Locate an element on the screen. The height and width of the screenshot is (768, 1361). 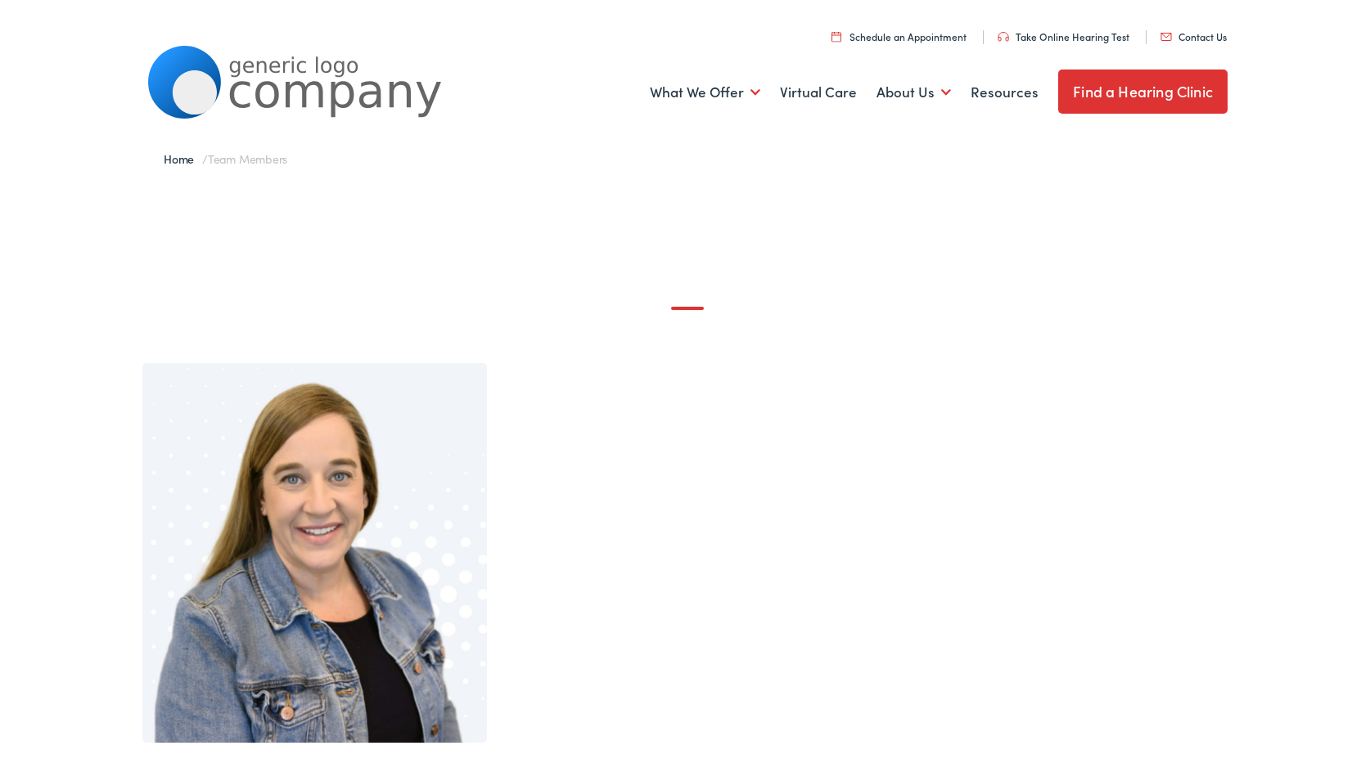
a: Contact Us is located at coordinates (1193, 32).